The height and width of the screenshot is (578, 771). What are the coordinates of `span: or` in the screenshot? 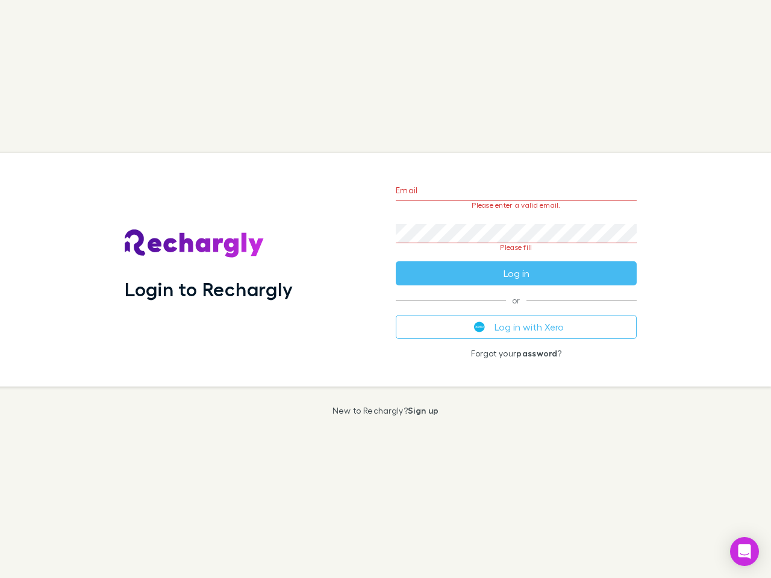 It's located at (516, 300).